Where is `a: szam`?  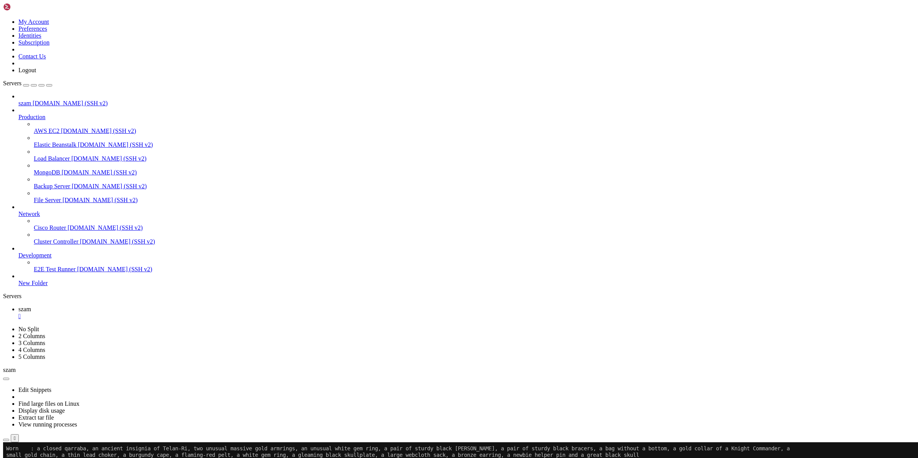 a: szam is located at coordinates (467, 313).